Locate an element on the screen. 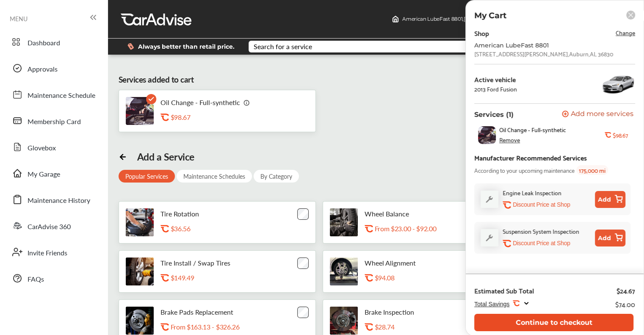 This screenshot has width=644, height=335. div: $28.74 is located at coordinates (417, 327).